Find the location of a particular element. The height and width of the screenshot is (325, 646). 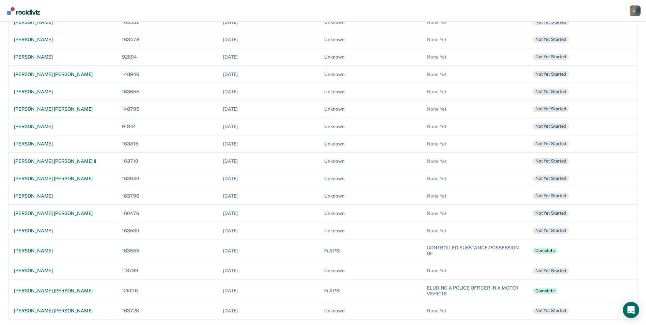

td: 163728 is located at coordinates (167, 311).